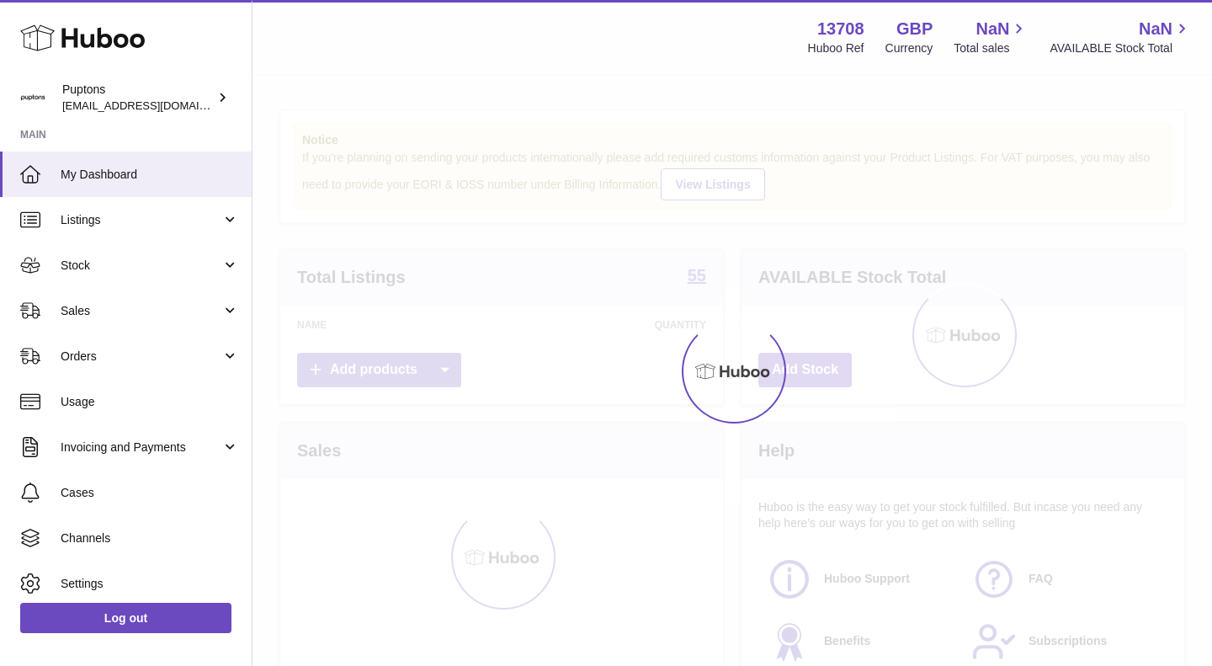 This screenshot has height=666, width=1212. What do you see at coordinates (150, 492) in the screenshot?
I see `span: Cases` at bounding box center [150, 492].